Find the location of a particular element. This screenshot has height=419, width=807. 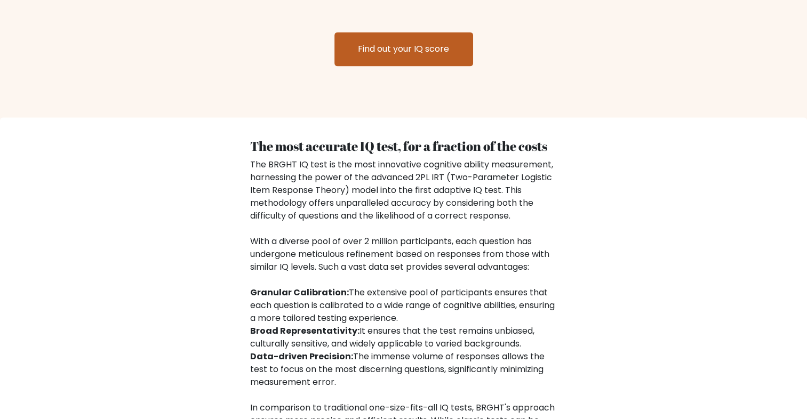

h4: The most accurate IQ test, for a fraction of the costs is located at coordinates (404, 146).